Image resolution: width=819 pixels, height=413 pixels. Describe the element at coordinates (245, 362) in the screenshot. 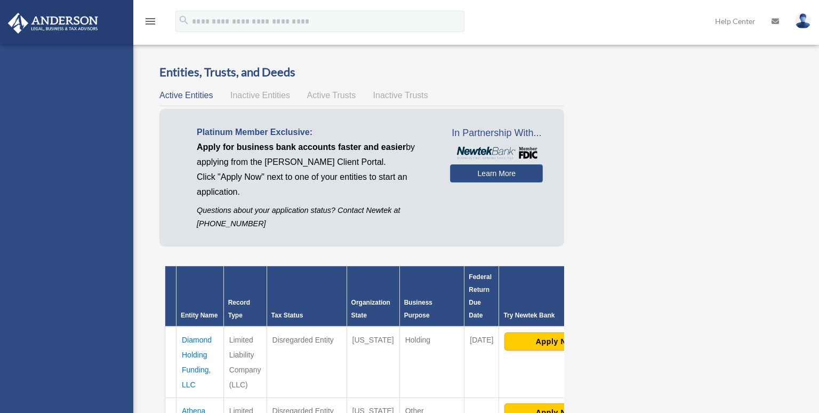

I see `td: Limited Liability Company (LLC)` at that location.